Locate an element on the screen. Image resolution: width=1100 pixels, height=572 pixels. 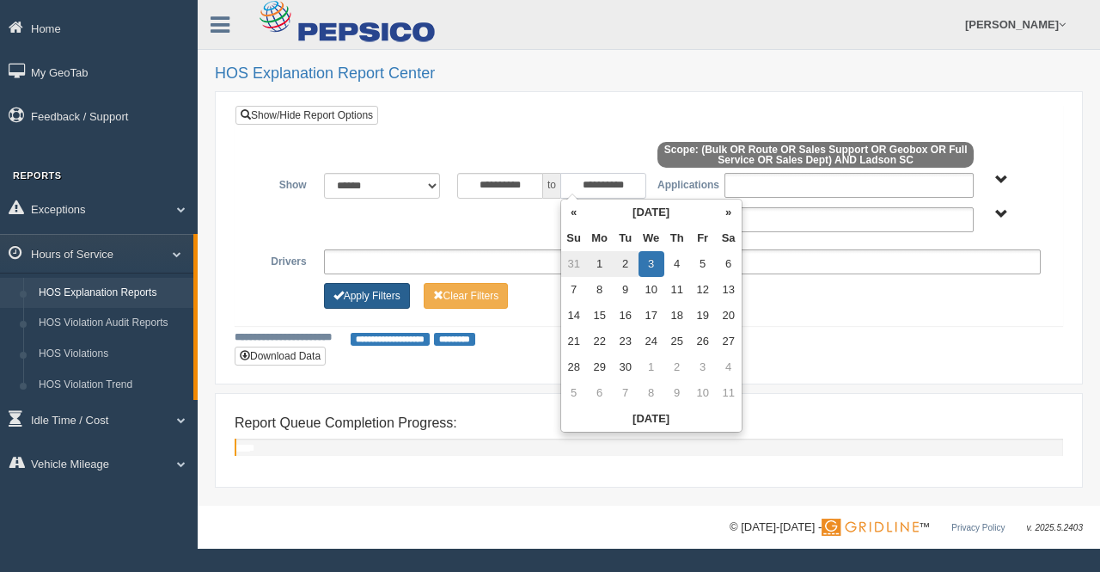
td: 24 is located at coordinates (652, 341).